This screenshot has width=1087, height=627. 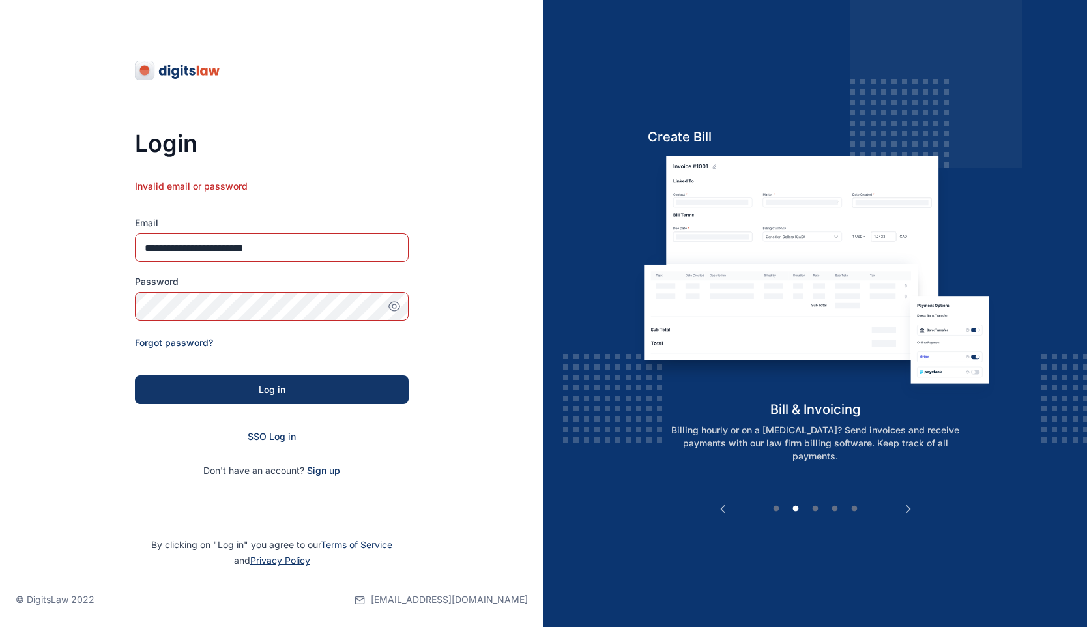 I want to click on label: Email, so click(x=272, y=223).